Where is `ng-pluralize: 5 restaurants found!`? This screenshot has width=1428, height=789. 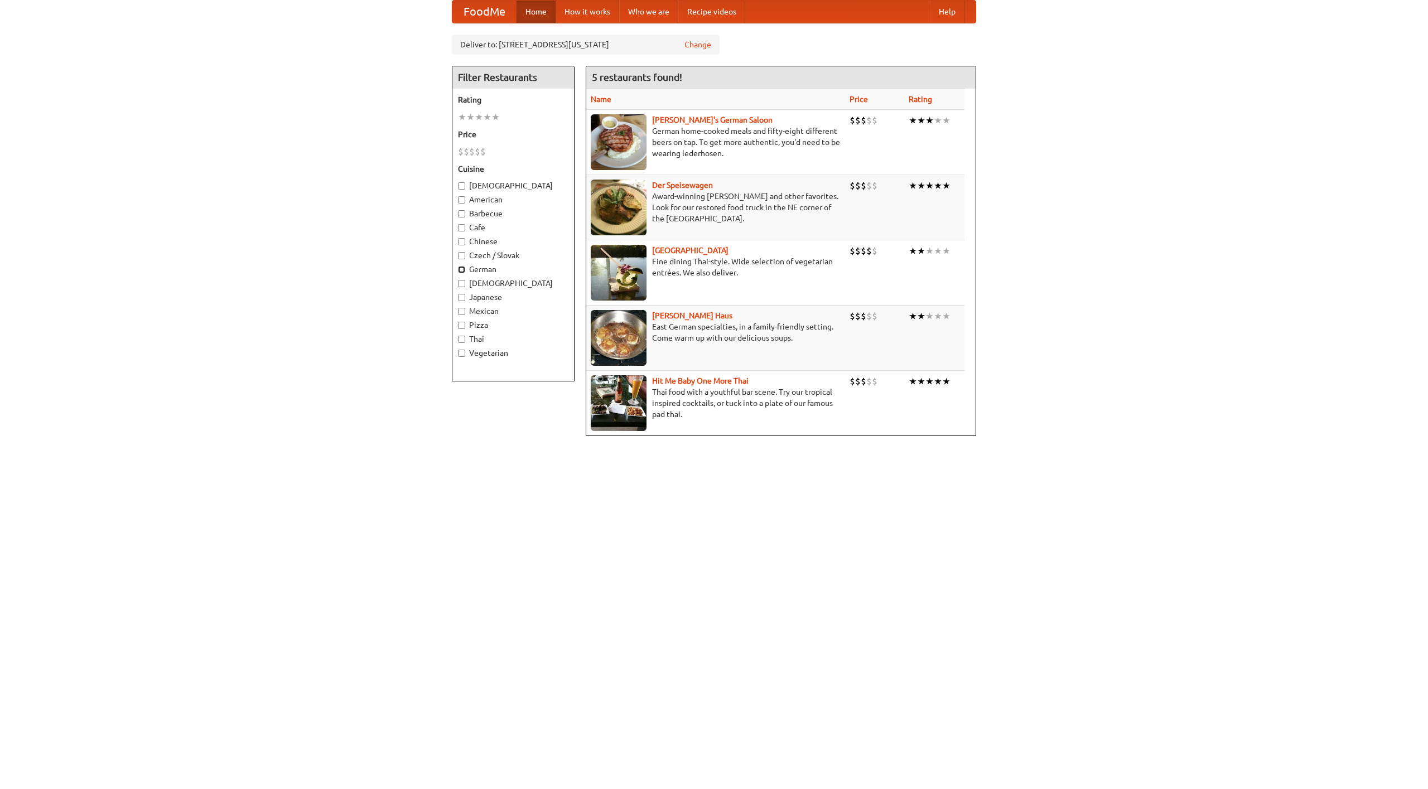 ng-pluralize: 5 restaurants found! is located at coordinates (637, 77).